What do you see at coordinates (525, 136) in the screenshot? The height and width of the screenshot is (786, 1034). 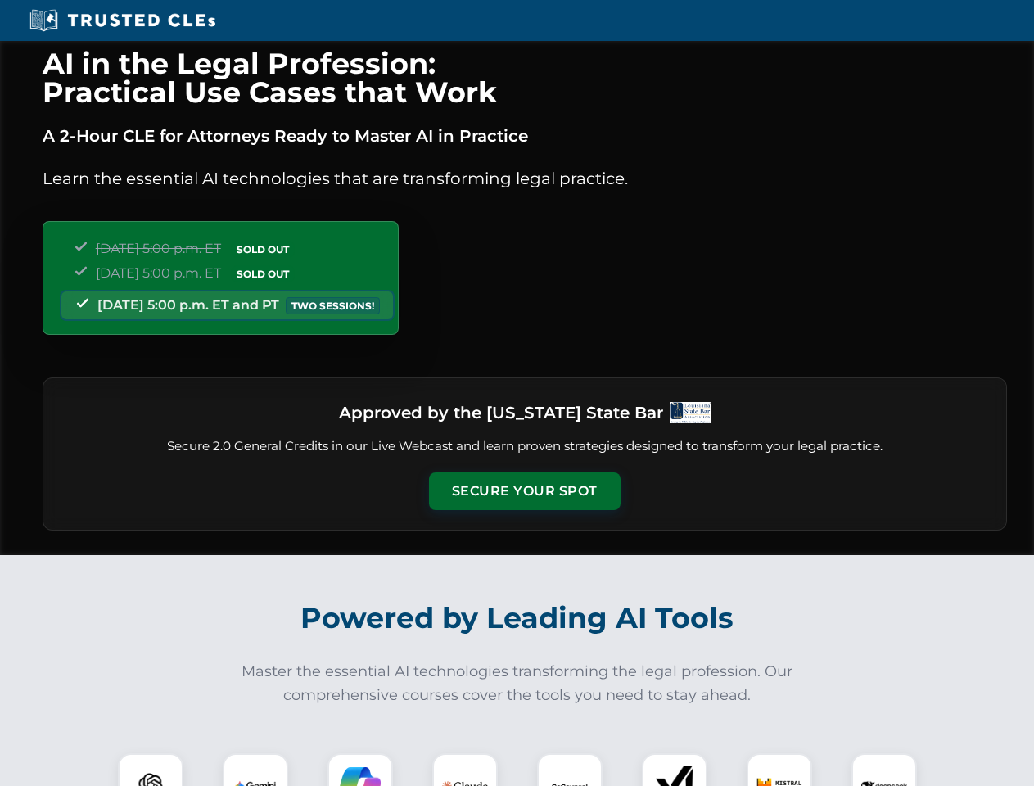 I see `p: A 2-Hour CLE for Attorneys Ready to Master AI in Practice` at bounding box center [525, 136].